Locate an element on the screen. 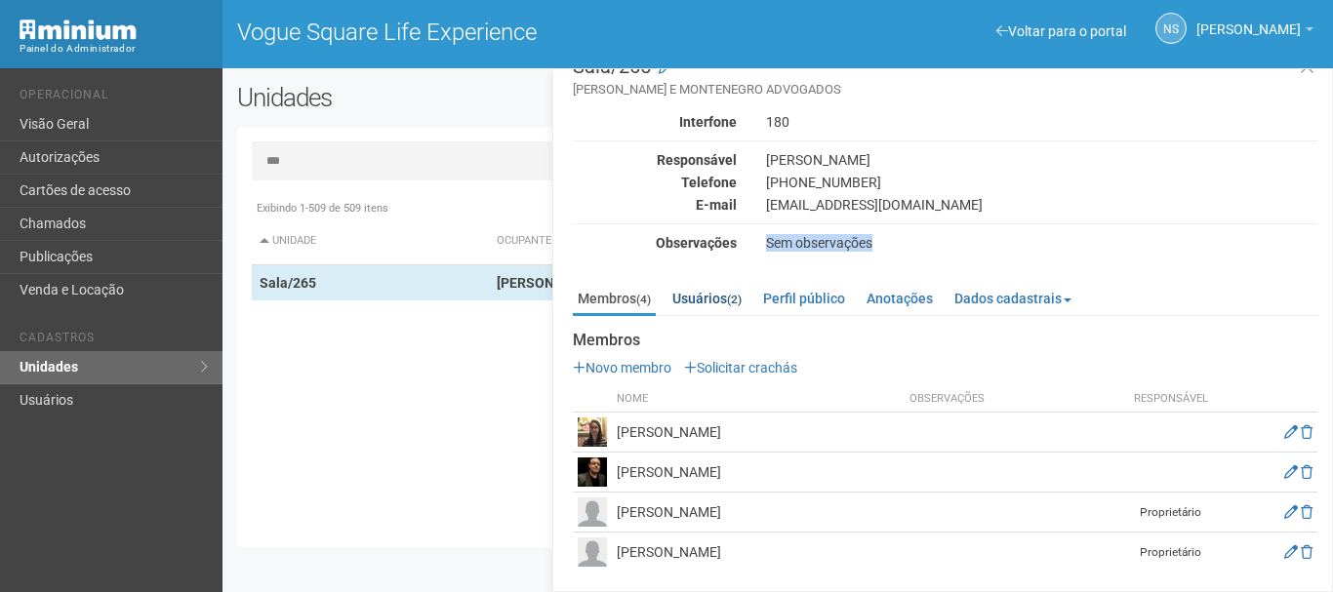  div: Responsável is located at coordinates (655, 160).